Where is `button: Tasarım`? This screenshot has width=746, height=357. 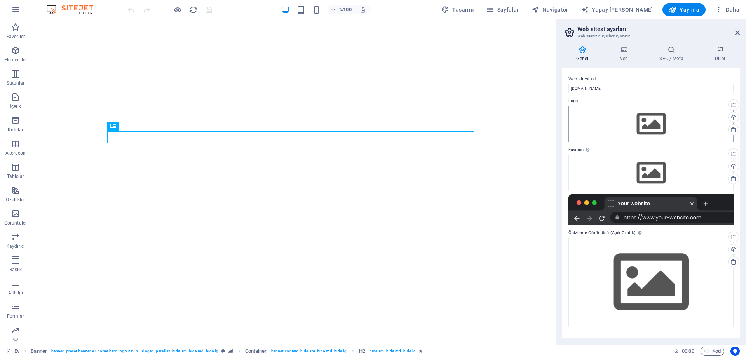 button: Tasarım is located at coordinates (458, 10).